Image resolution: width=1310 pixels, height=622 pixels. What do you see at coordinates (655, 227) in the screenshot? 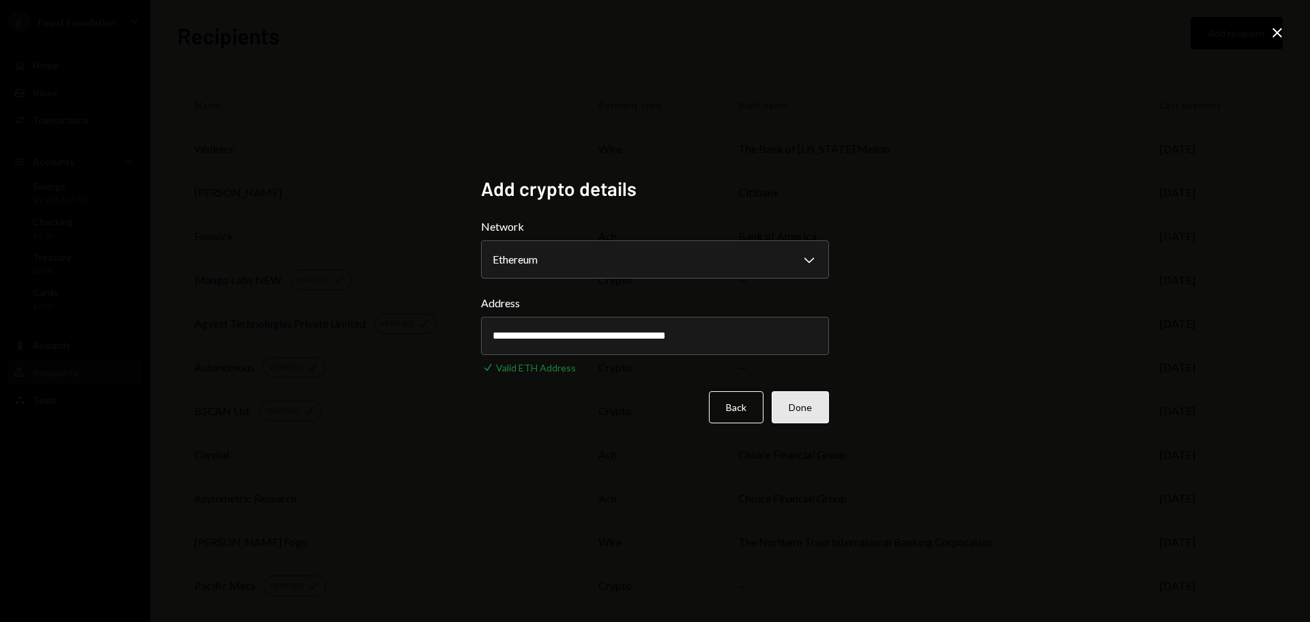
I see `label: Network` at bounding box center [655, 227].